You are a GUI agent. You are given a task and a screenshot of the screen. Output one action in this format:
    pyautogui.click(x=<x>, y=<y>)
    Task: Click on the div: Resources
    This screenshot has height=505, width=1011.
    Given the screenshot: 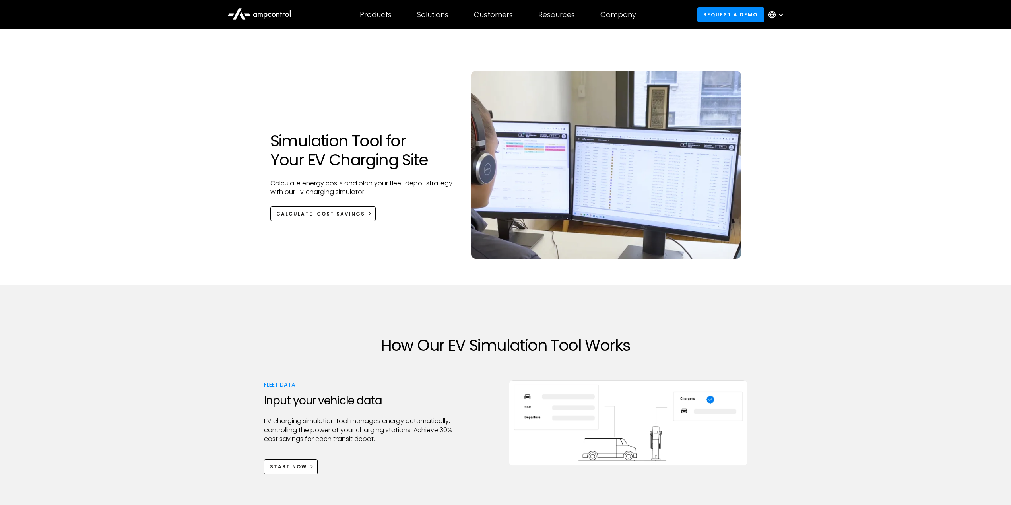 What is the action you would take?
    pyautogui.click(x=556, y=15)
    